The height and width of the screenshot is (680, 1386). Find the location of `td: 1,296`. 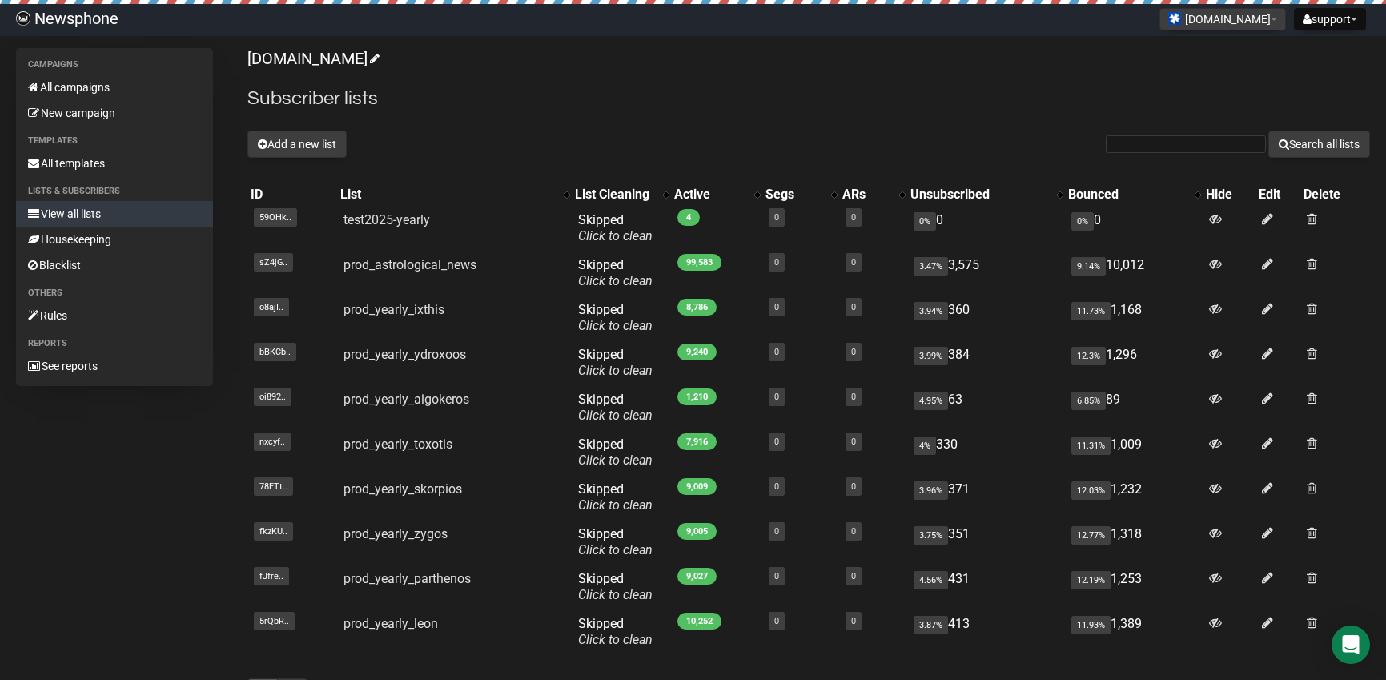

td: 1,296 is located at coordinates (1133, 363).